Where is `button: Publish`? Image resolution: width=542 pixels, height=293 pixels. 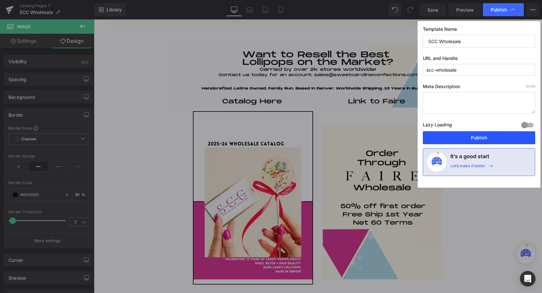
button: Publish is located at coordinates (479, 138).